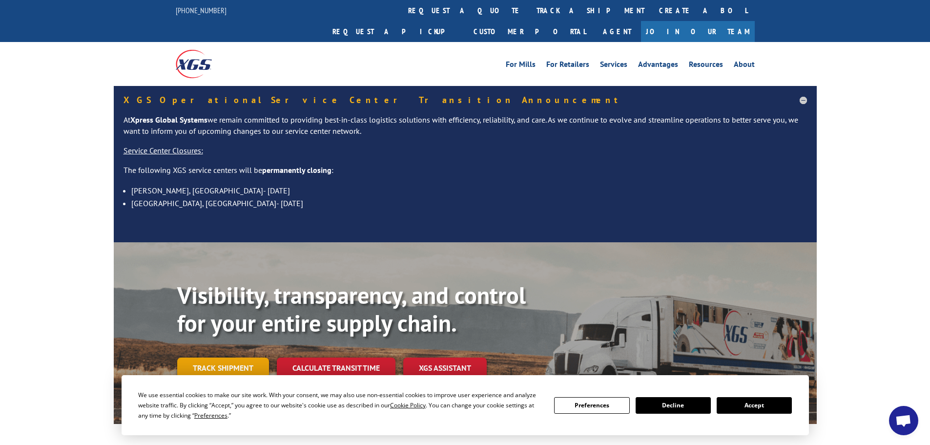 Image resolution: width=930 pixels, height=445 pixels. Describe the element at coordinates (352, 309) in the screenshot. I see `b: Visibility, transparency, and control for your entire supply chain.` at that location.